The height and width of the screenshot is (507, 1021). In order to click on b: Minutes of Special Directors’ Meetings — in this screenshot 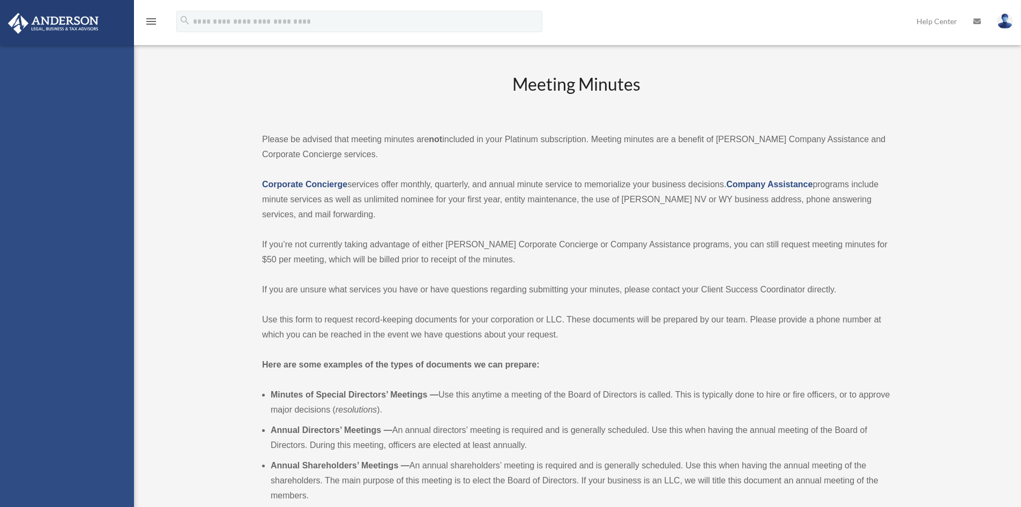, I will do `click(354, 394)`.